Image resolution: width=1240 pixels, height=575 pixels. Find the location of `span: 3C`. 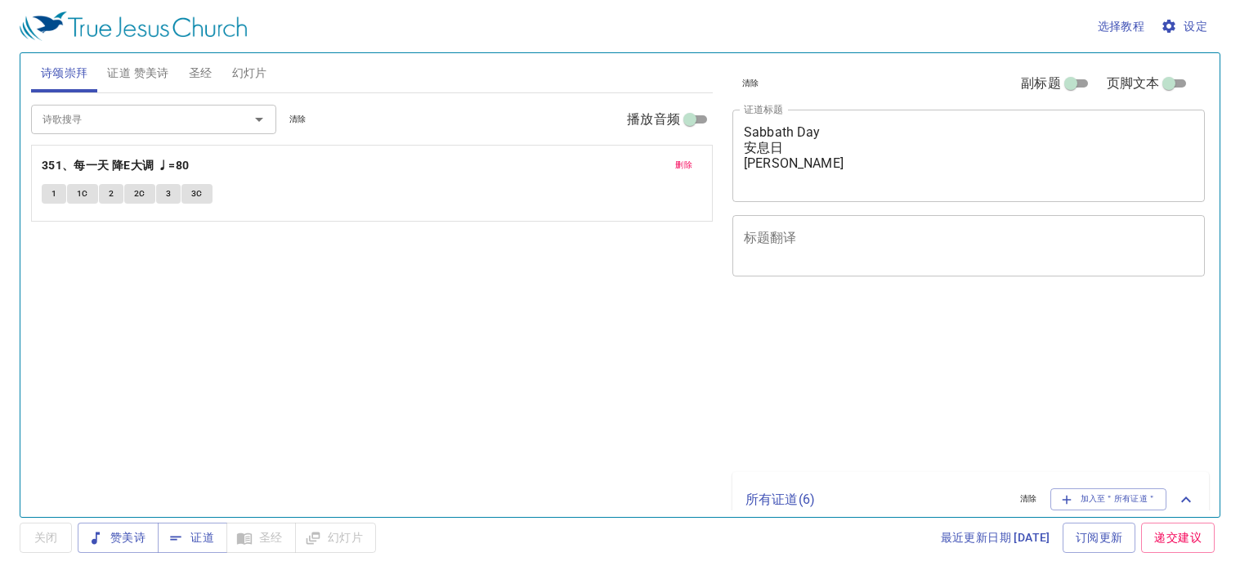

span: 3C is located at coordinates (197, 194).